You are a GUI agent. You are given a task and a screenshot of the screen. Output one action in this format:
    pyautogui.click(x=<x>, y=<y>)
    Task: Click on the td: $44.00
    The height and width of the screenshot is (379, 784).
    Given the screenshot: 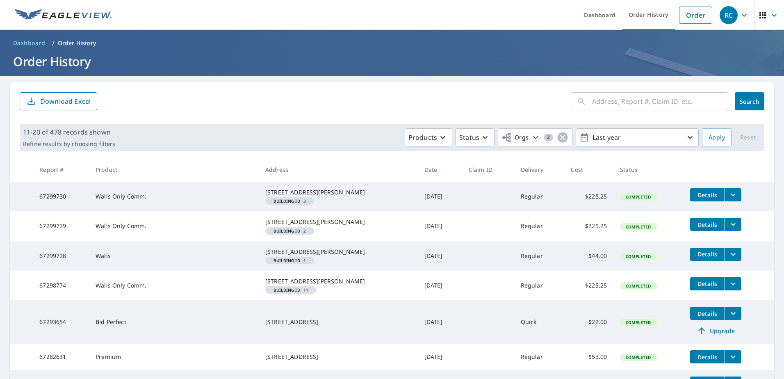 What is the action you would take?
    pyautogui.click(x=589, y=256)
    